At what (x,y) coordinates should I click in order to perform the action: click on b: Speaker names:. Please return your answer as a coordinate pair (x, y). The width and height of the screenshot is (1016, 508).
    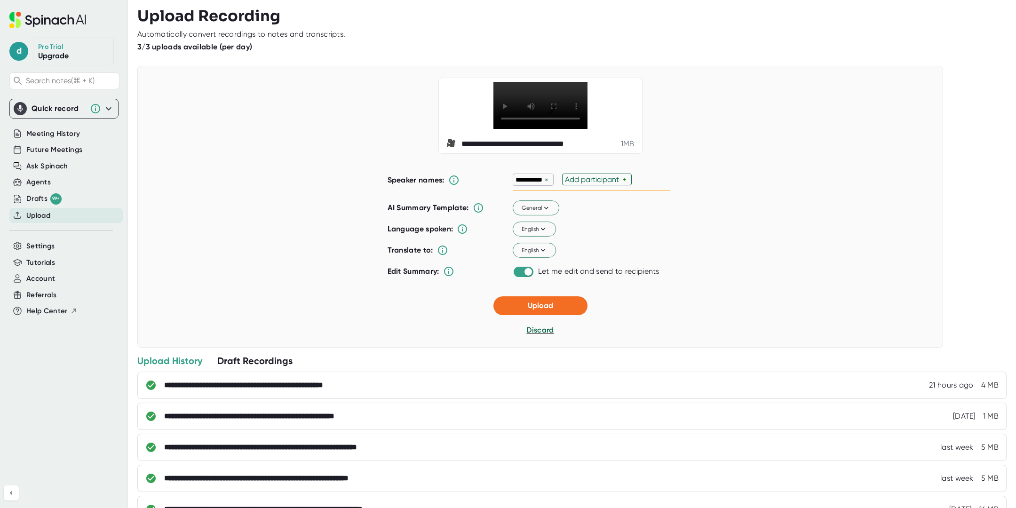
    Looking at the image, I should click on (416, 180).